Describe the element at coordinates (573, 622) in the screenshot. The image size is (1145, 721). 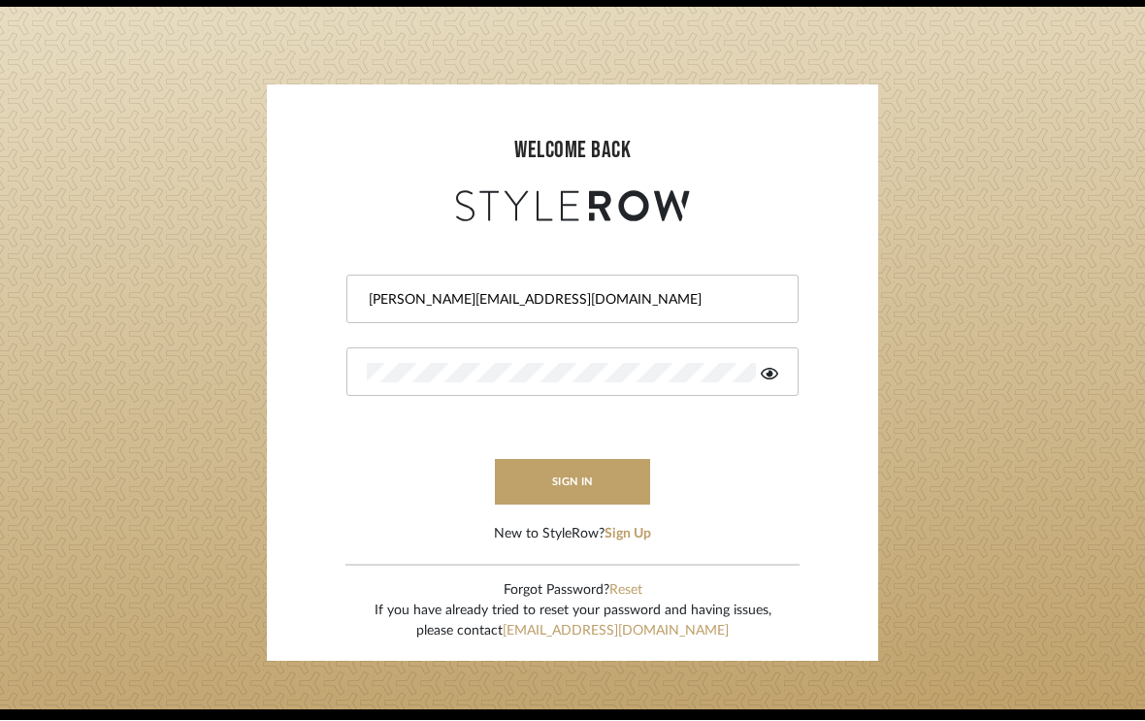
I see `div: If you have already tried to reset your password and having issues, please contact` at that location.